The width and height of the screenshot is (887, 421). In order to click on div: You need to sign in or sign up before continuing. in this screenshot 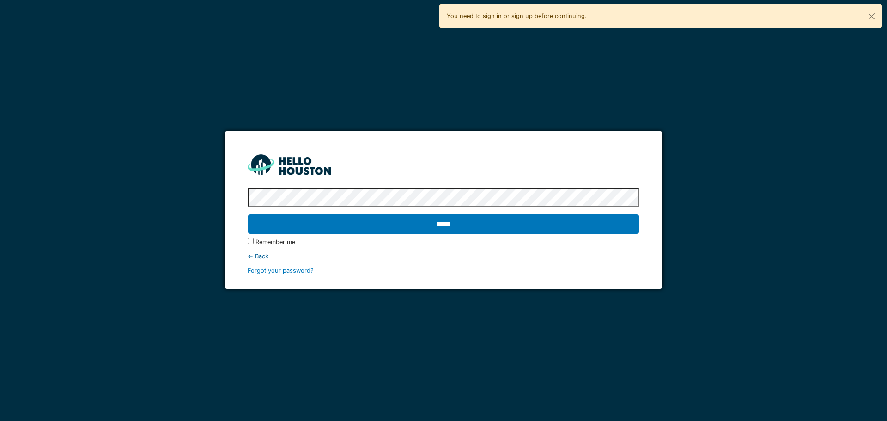, I will do `click(660, 16)`.